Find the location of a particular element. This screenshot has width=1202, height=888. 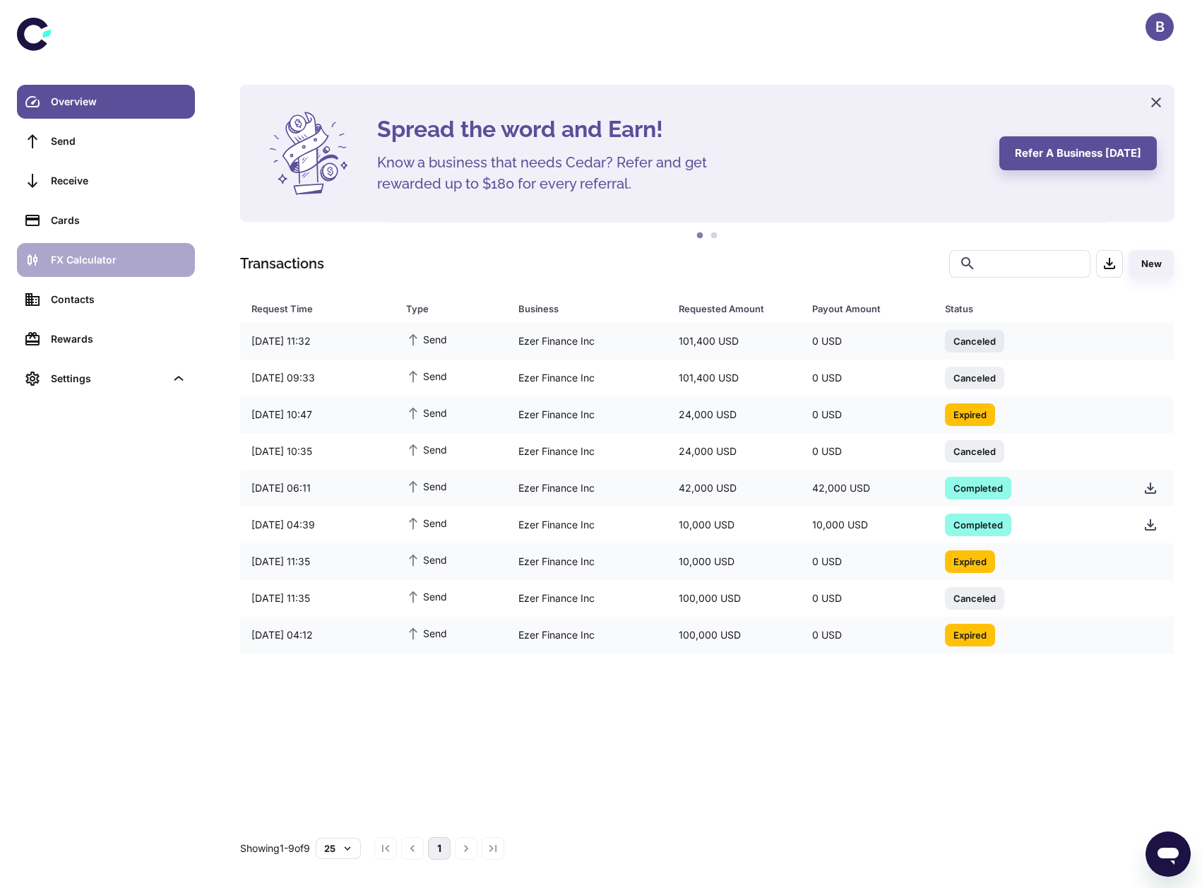

span: Status is located at coordinates (1030, 309).